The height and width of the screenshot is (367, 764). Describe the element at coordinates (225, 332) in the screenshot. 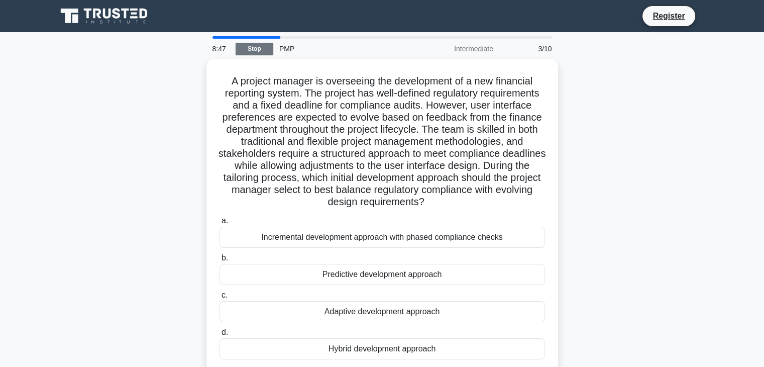

I see `span: d.` at that location.